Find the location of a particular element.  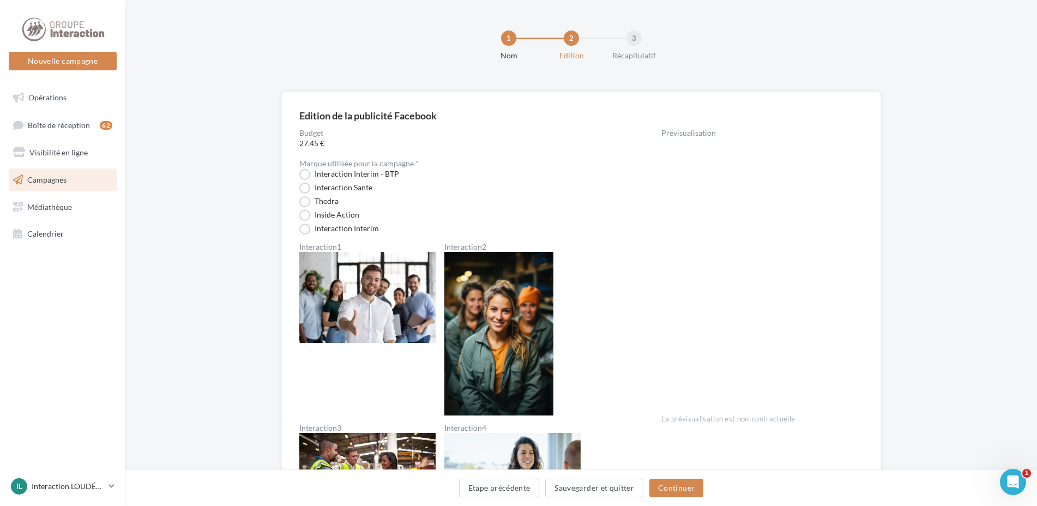

div: Récapitulatif is located at coordinates (634, 56).